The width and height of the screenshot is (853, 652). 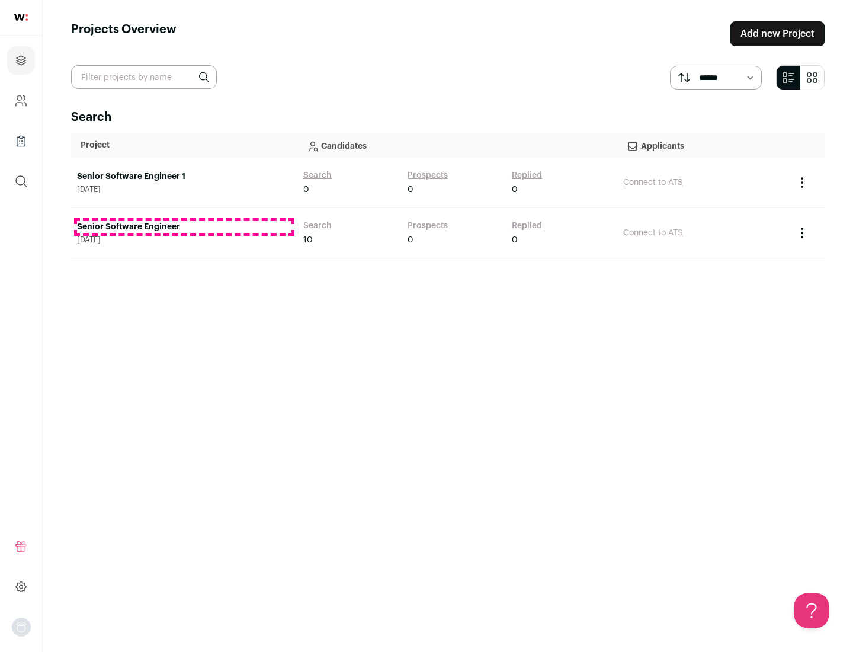 I want to click on input: Filter projects by name, so click(x=144, y=77).